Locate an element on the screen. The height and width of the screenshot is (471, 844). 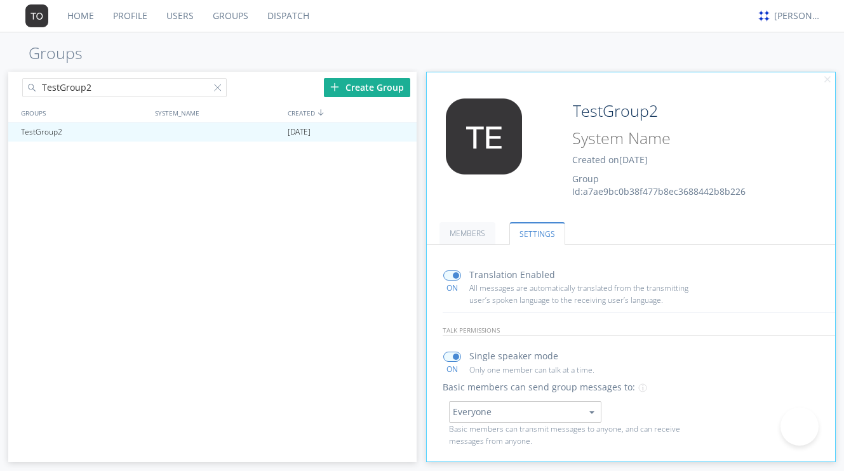
div: CREATED is located at coordinates (351, 112).